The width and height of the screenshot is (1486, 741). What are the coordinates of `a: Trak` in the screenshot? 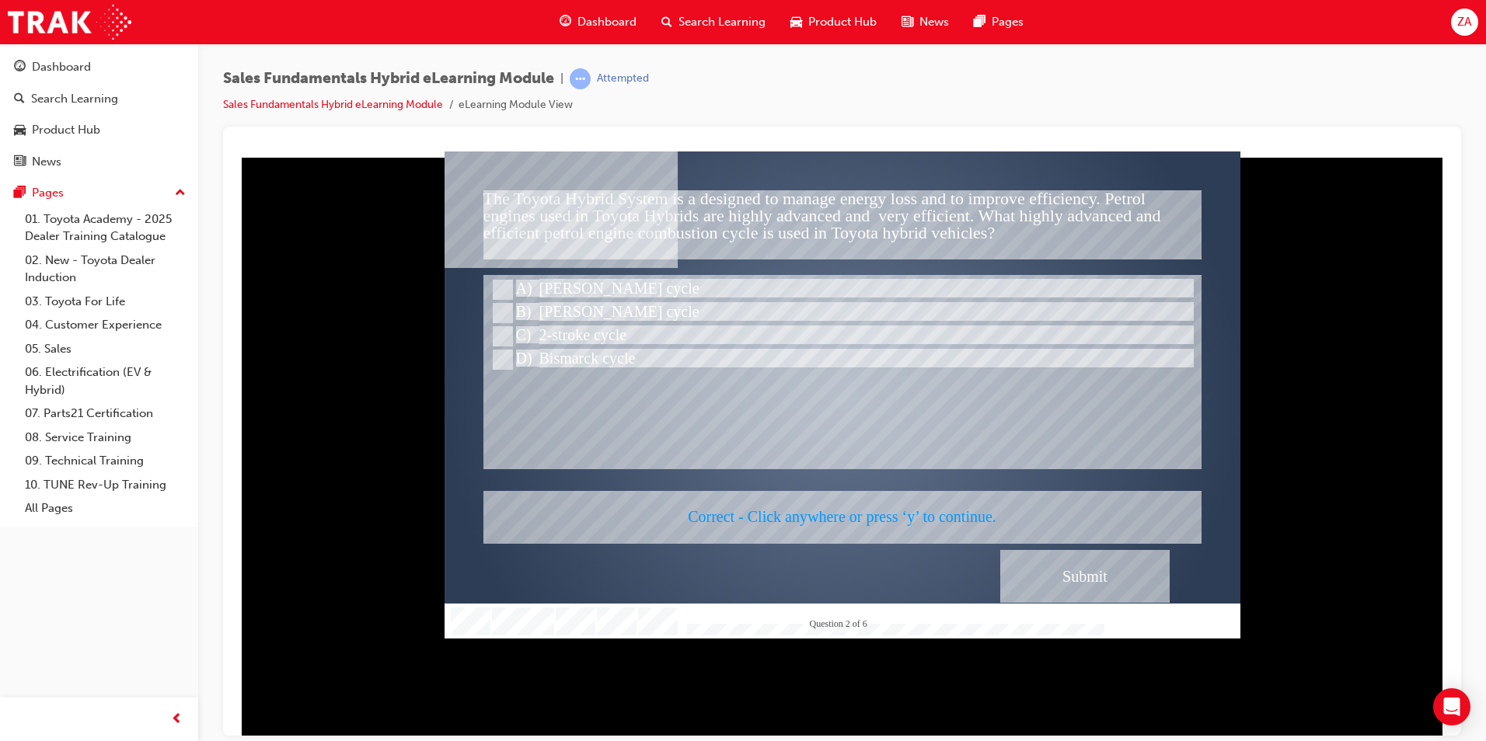 It's located at (69, 22).